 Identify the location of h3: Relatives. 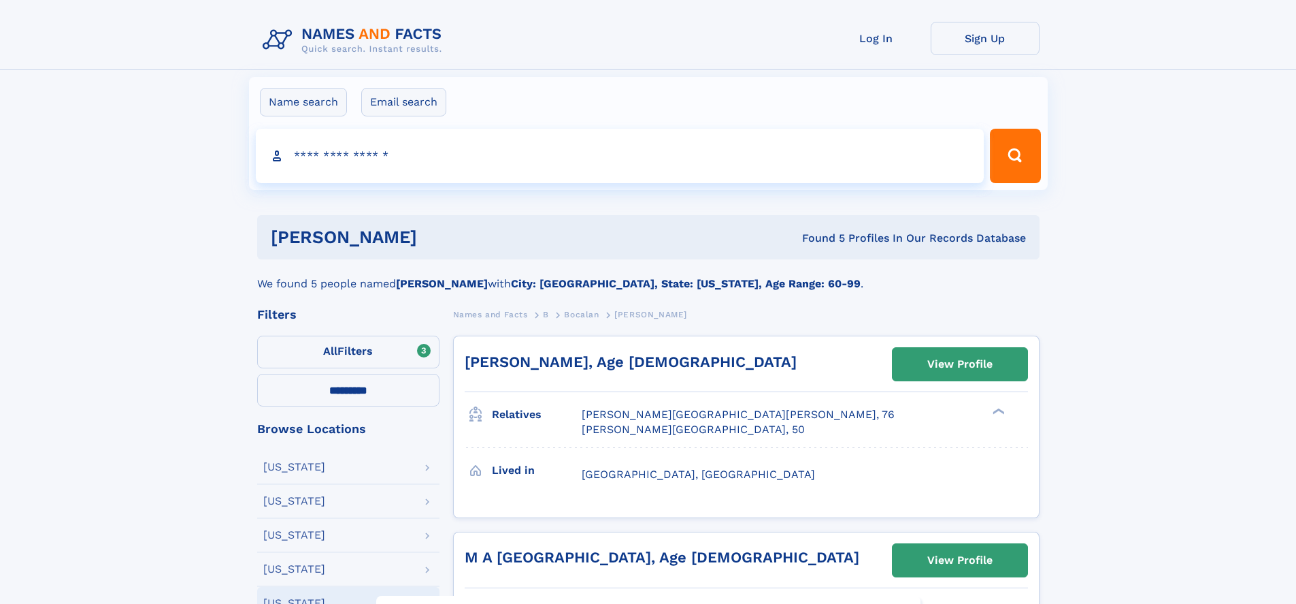
(537, 414).